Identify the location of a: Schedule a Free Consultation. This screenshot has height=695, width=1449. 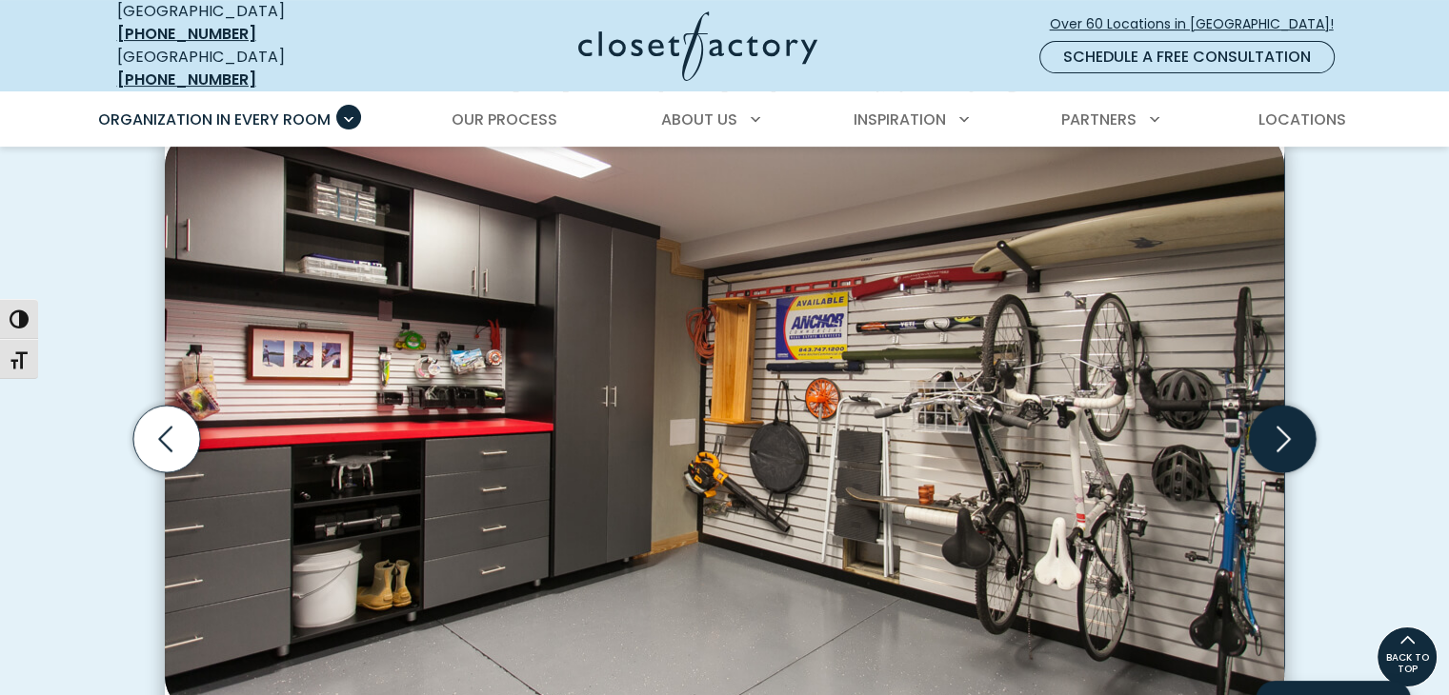
(1187, 57).